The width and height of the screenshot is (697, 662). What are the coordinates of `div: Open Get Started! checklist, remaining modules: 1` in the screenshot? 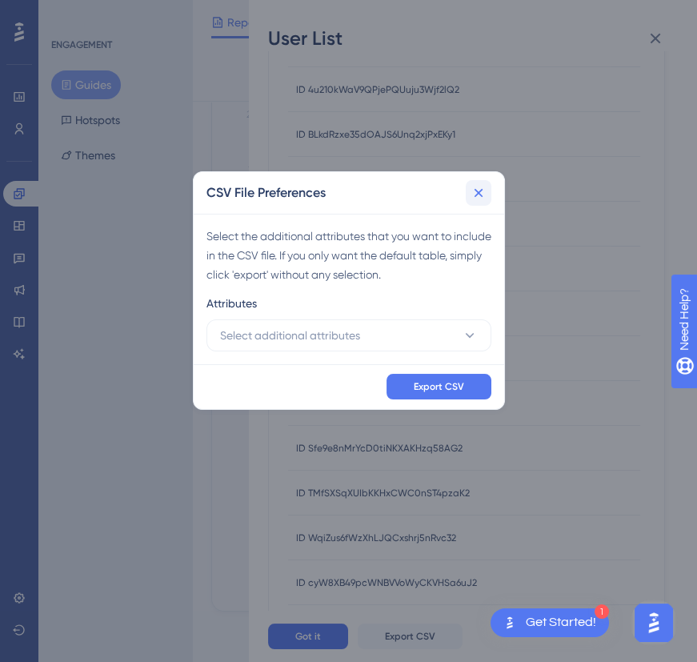 It's located at (550, 623).